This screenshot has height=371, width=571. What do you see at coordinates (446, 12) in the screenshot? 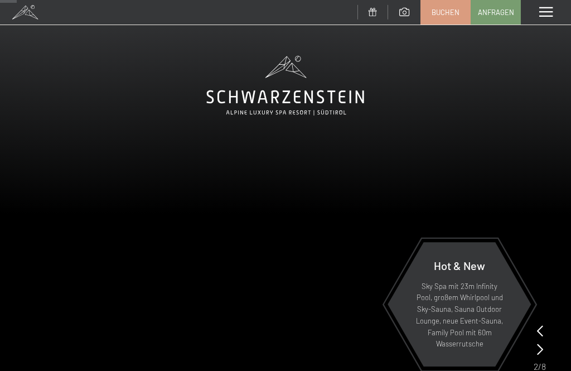
I see `a: Buchen` at bounding box center [446, 12].